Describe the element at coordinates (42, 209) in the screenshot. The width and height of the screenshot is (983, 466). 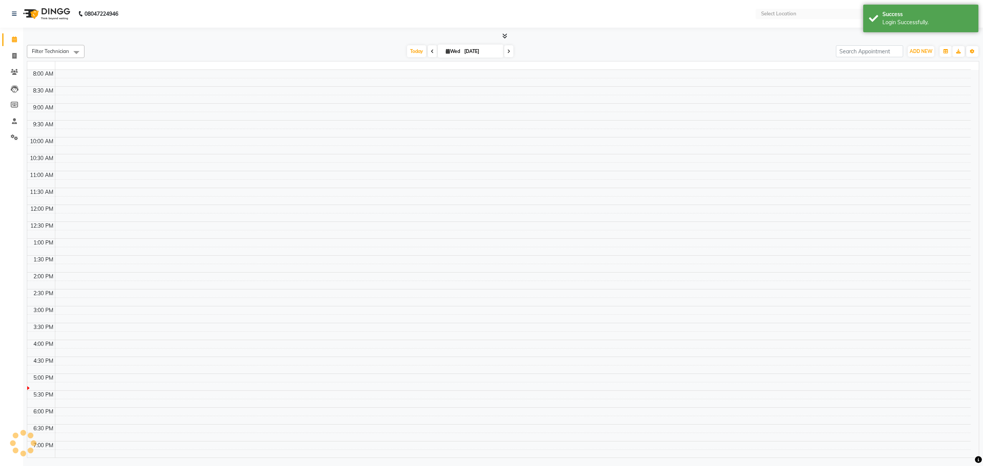
I see `div: 12:00 PM` at that location.